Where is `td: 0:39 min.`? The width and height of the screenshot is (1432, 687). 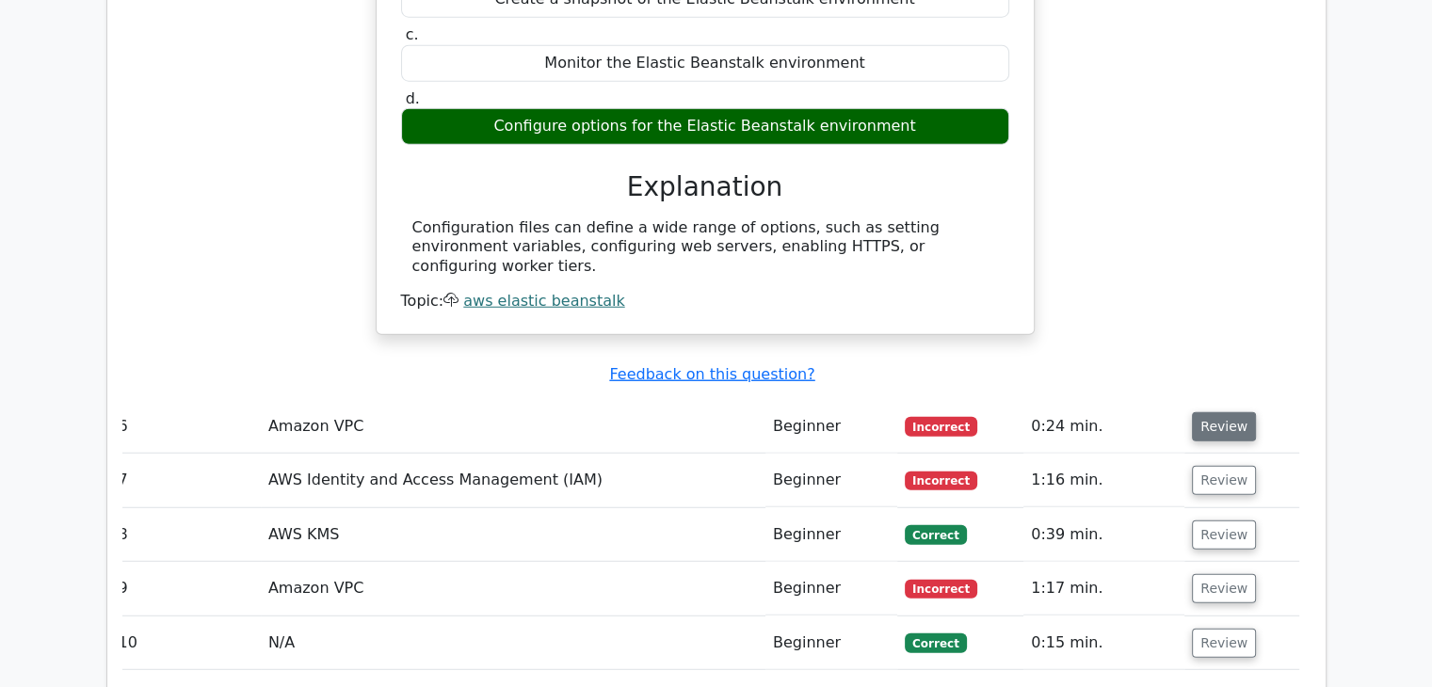
td: 0:39 min. is located at coordinates (1104, 535).